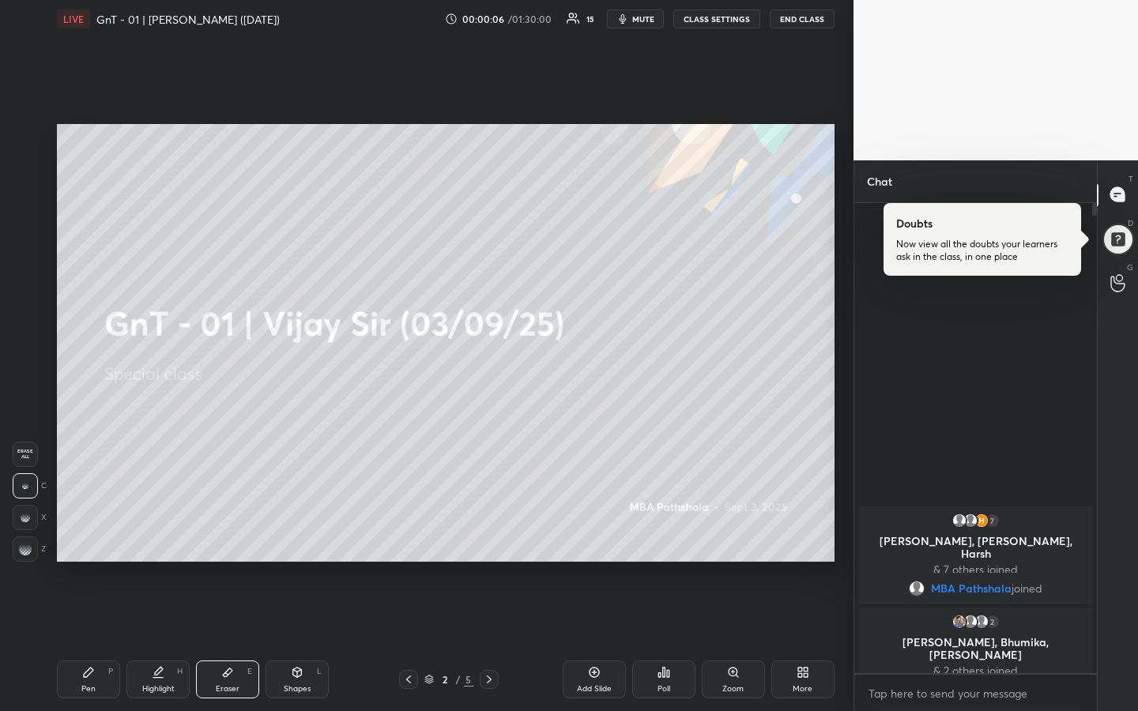 The width and height of the screenshot is (1138, 711). Describe the element at coordinates (1130, 267) in the screenshot. I see `p: G` at that location.